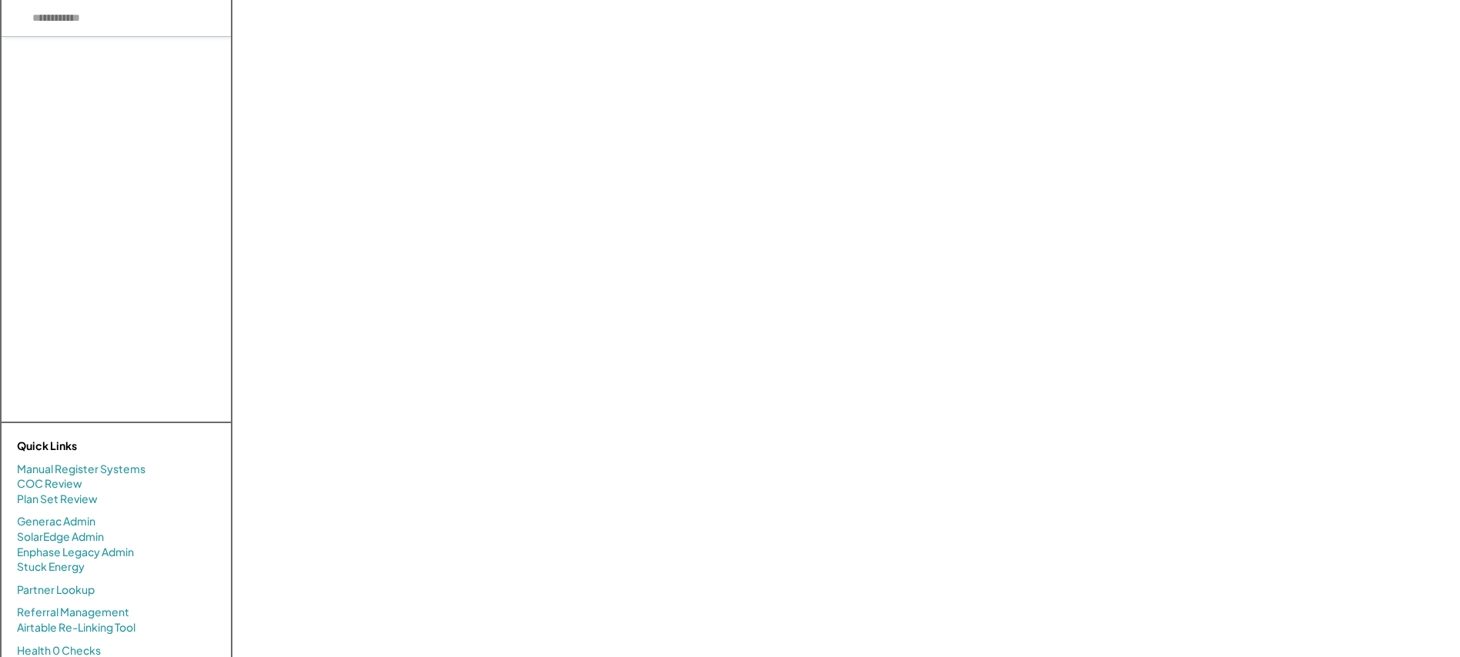 The width and height of the screenshot is (1460, 657). Describe the element at coordinates (60, 537) in the screenshot. I see `a: SolarEdge Admin` at that location.